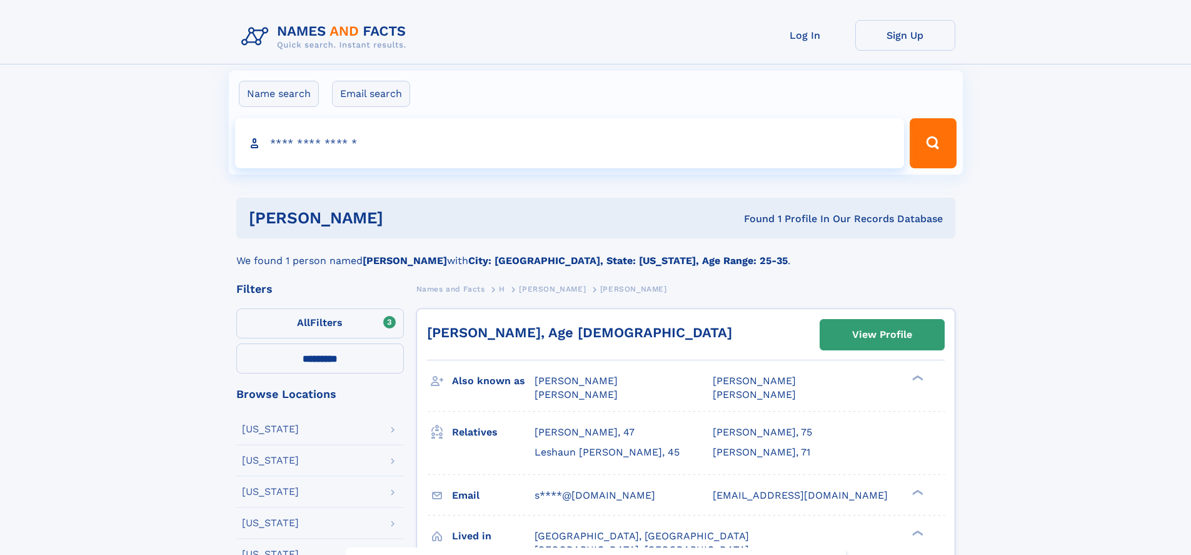 The height and width of the screenshot is (555, 1191). What do you see at coordinates (493, 381) in the screenshot?
I see `h3: Also known as` at bounding box center [493, 381].